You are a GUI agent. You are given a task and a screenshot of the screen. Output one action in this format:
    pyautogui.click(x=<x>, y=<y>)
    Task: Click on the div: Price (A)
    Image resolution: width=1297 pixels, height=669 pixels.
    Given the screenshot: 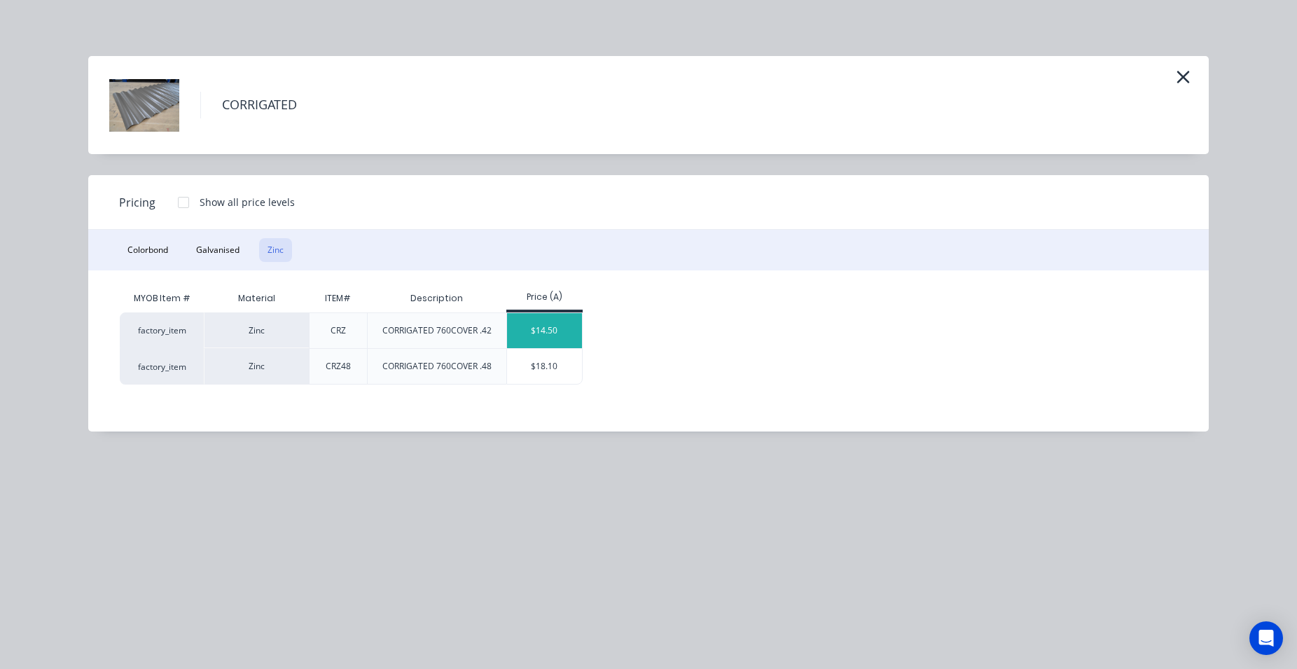 What is the action you would take?
    pyautogui.click(x=544, y=297)
    